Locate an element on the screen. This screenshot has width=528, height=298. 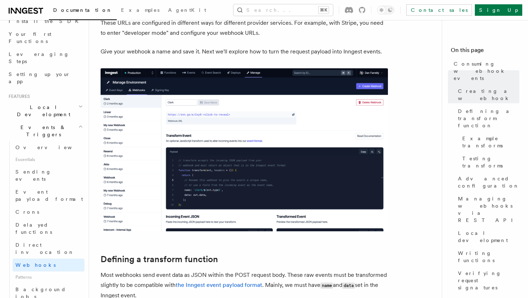
a: Your first Functions is located at coordinates (45, 38).